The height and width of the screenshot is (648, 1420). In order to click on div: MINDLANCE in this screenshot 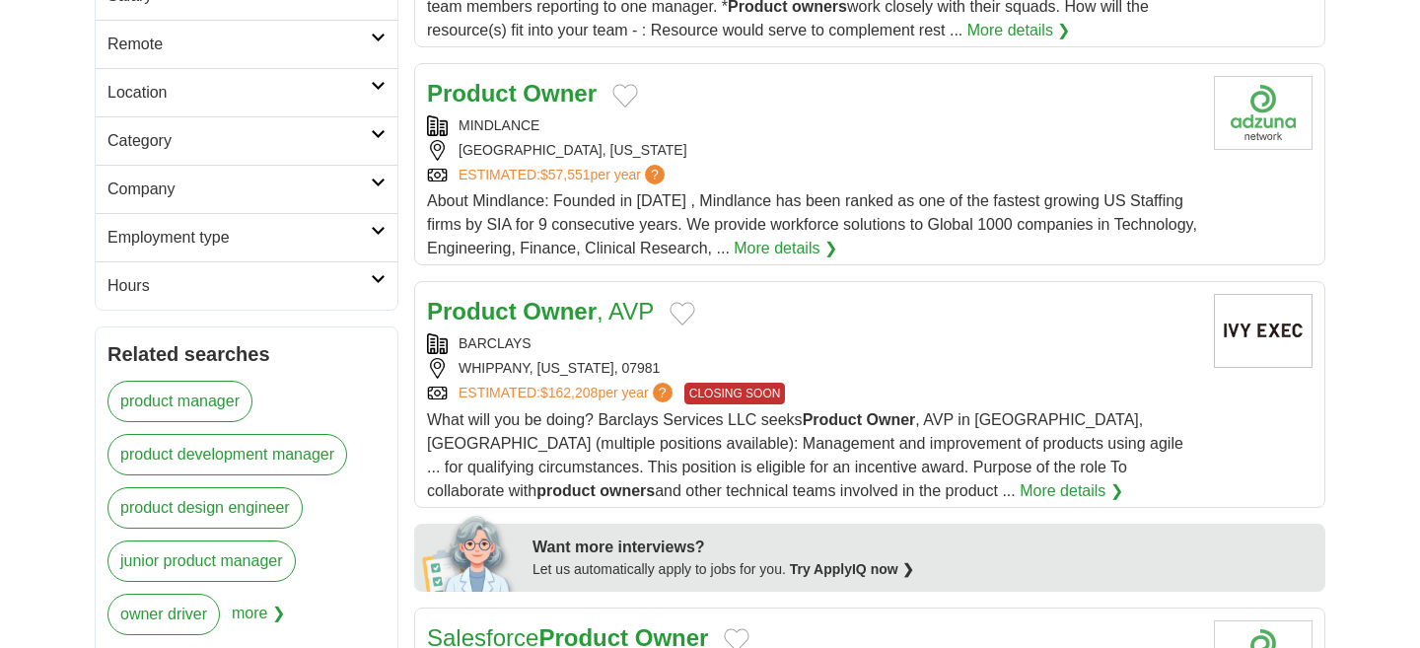, I will do `click(813, 125)`.